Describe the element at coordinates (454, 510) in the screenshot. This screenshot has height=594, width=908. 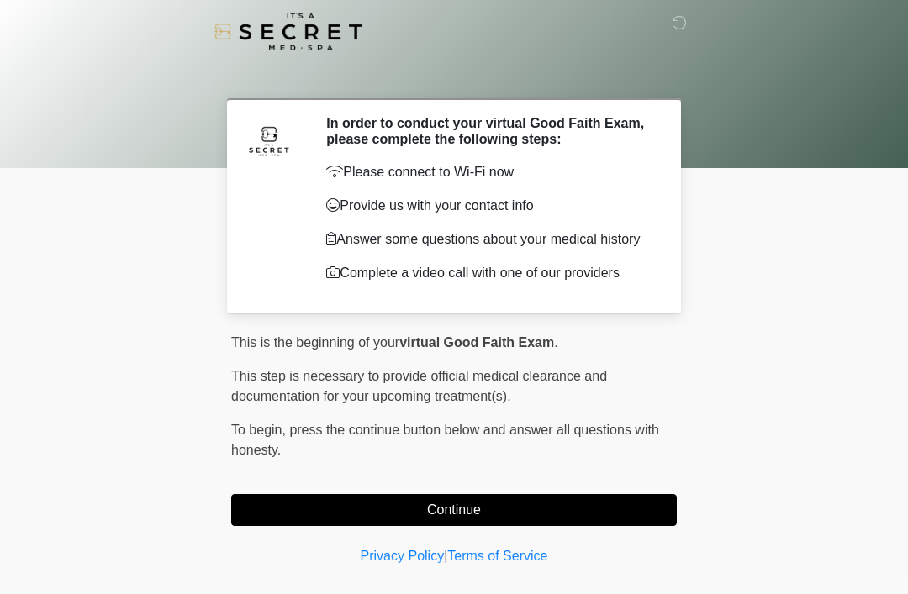
I see `button: Continue` at that location.